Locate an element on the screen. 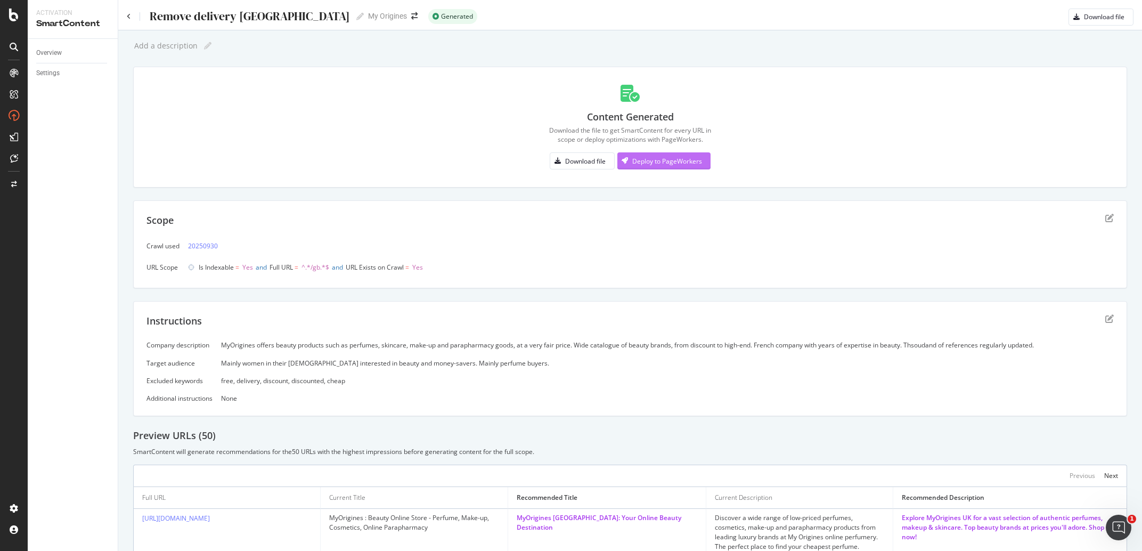  span: Is Indexable is located at coordinates (216, 267).